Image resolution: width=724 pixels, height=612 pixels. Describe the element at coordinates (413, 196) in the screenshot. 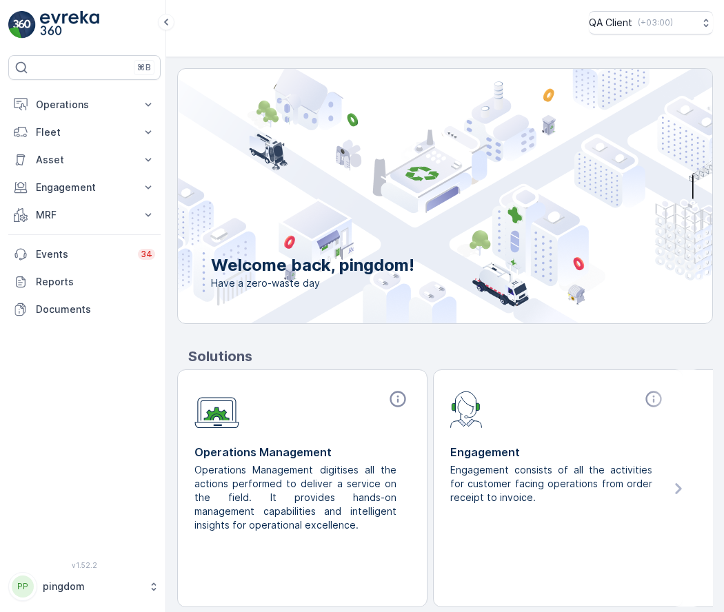

I see `img: city illustration` at that location.